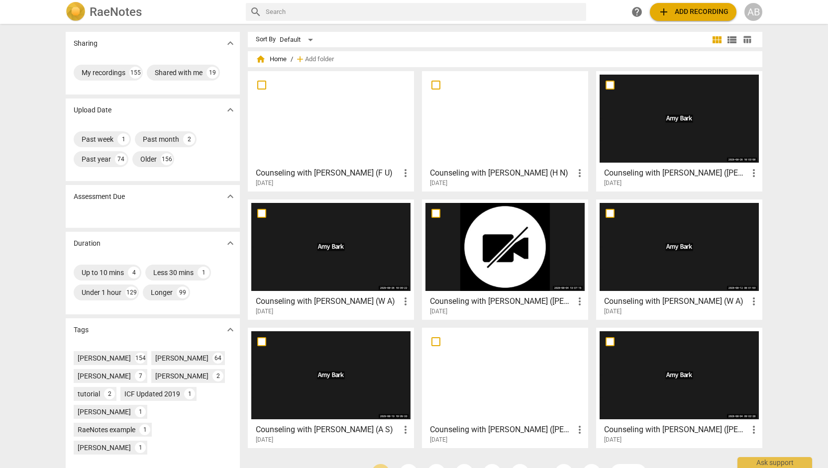 The image size is (828, 468). I want to click on div: Longer, so click(162, 292).